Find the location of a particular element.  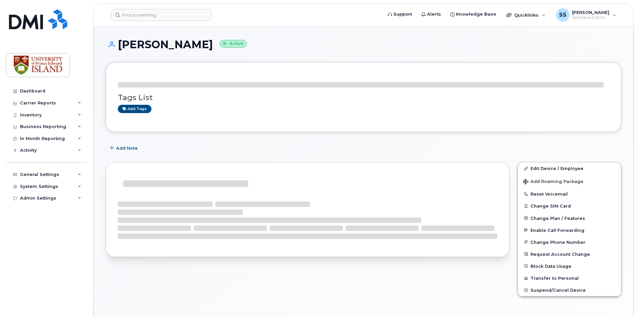

button: Change Plan / Features is located at coordinates (569, 218).